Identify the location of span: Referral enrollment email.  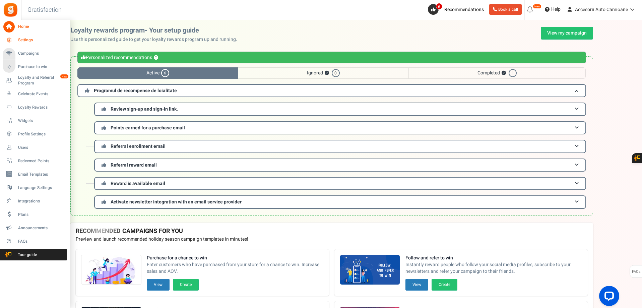
(138, 146).